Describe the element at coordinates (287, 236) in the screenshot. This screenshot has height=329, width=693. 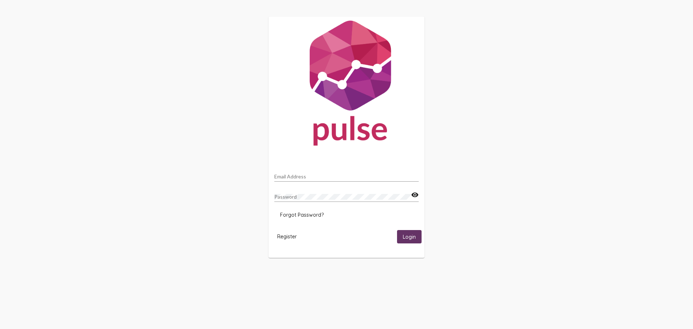
I see `span: Register` at that location.